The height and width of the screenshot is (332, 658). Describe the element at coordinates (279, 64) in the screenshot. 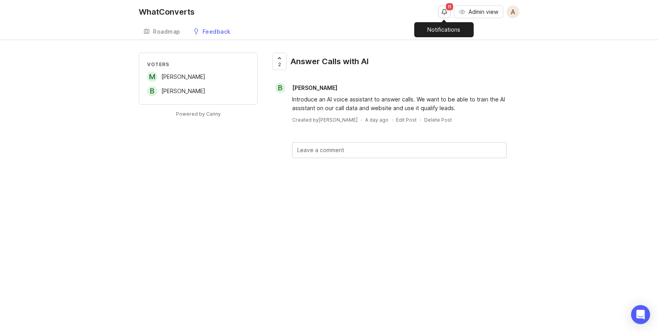

I see `span: 2` at that location.